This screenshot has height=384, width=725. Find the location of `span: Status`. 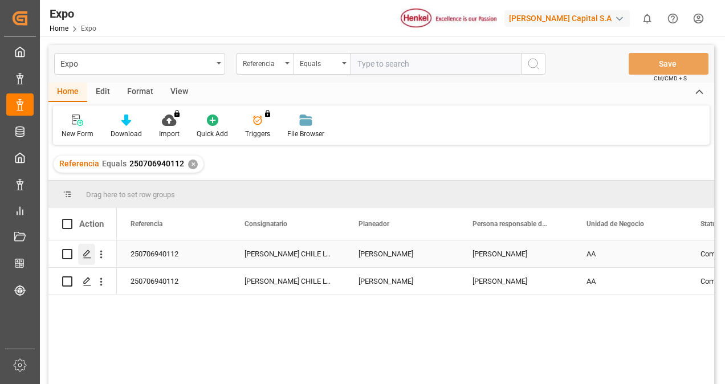

span: Status is located at coordinates (710, 224).